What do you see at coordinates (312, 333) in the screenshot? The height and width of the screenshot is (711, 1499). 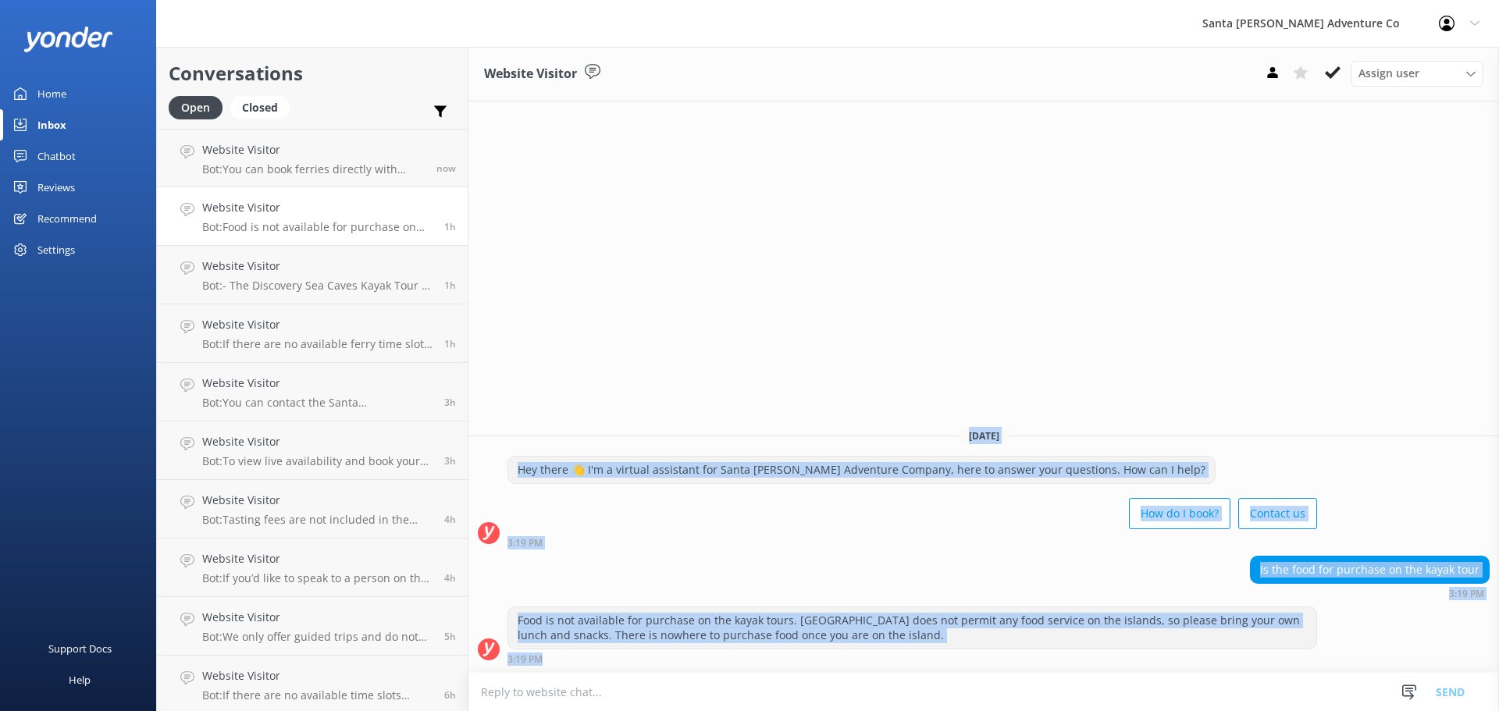 I see `a: Website VisitorBot:If there are no available ferry time slots showing online, the trip is likely ...` at bounding box center [312, 333].